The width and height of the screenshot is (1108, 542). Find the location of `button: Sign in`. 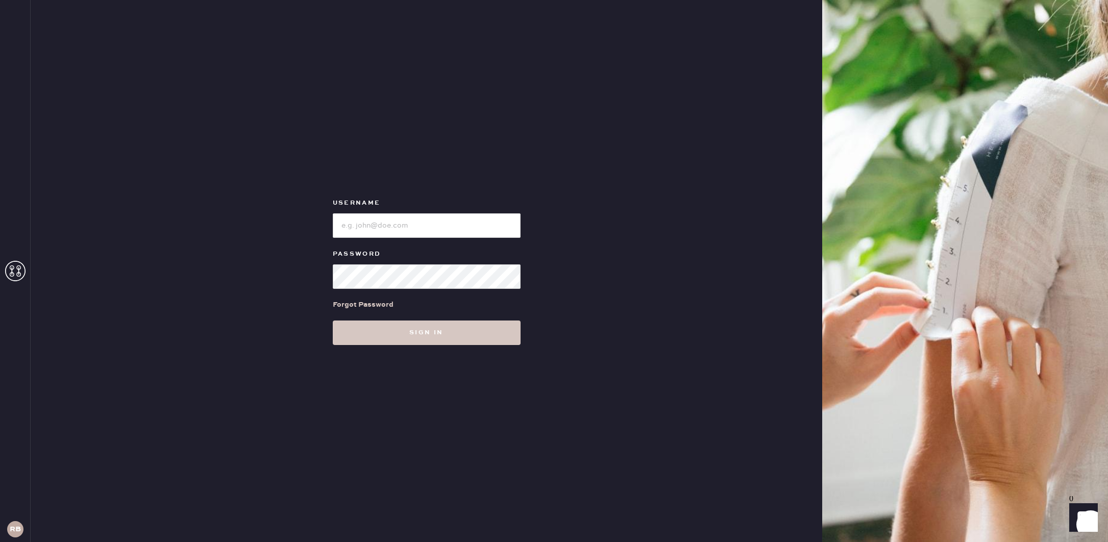

button: Sign in is located at coordinates (427, 333).